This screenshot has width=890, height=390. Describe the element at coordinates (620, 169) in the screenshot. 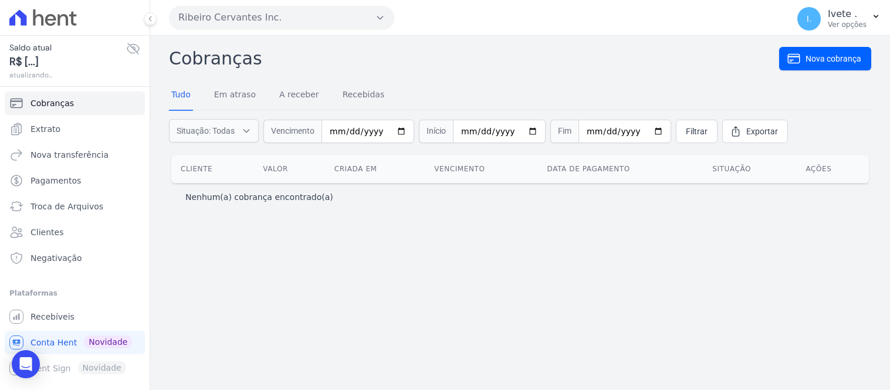

I see `th: Data de pagamento` at that location.